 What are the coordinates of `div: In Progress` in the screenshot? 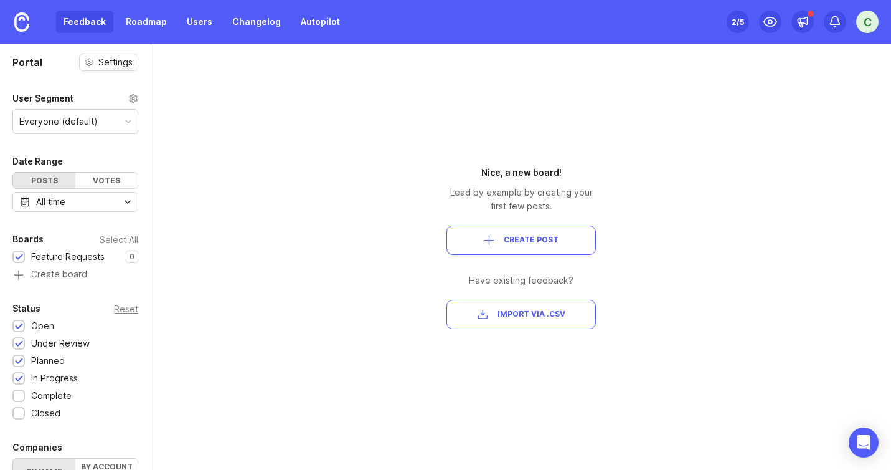 It's located at (54, 378).